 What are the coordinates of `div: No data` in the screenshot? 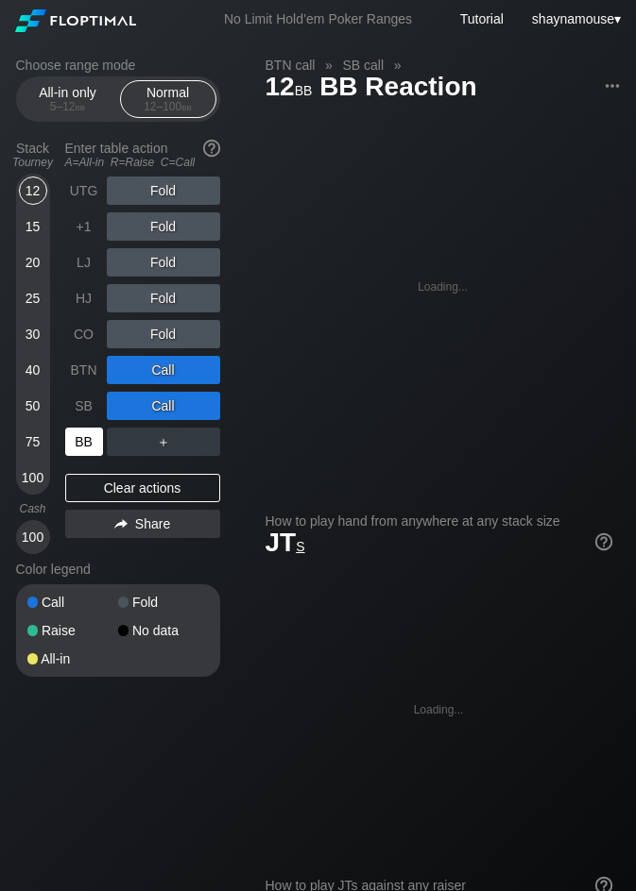 It's located at (163, 631).